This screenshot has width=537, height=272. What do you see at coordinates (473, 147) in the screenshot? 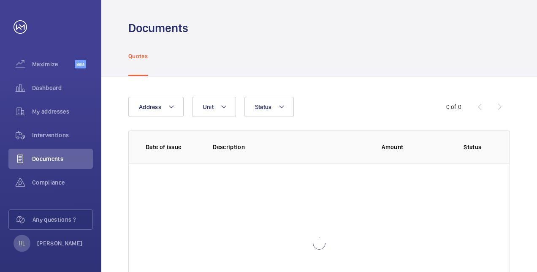
I see `p: Status` at bounding box center [473, 147].